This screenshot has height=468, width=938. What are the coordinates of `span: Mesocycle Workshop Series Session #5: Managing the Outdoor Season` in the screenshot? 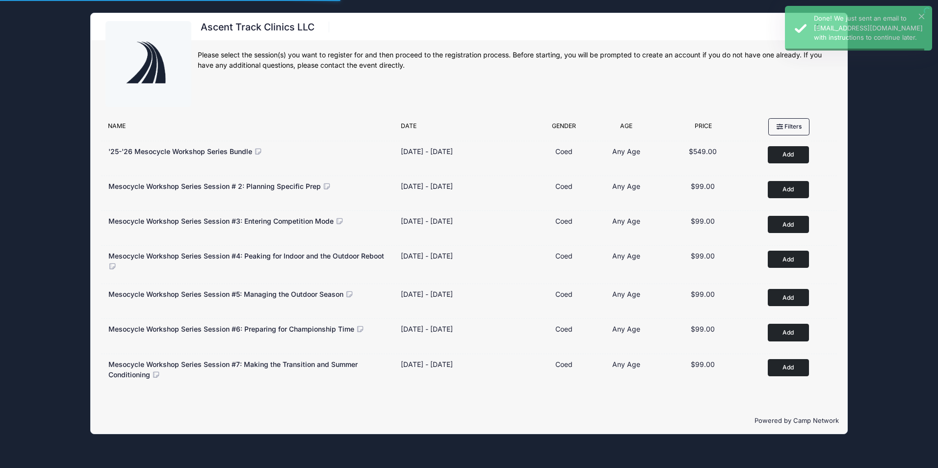 It's located at (226, 294).